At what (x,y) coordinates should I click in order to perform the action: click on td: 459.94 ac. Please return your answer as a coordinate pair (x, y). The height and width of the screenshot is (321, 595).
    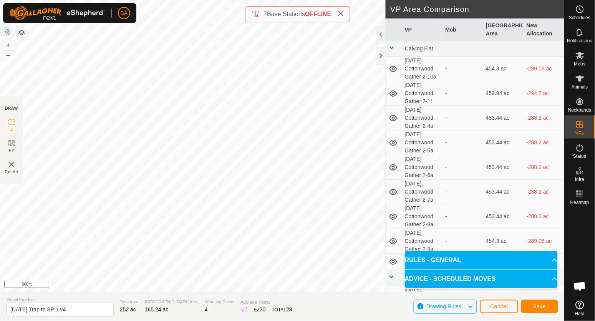
    Looking at the image, I should click on (504, 93).